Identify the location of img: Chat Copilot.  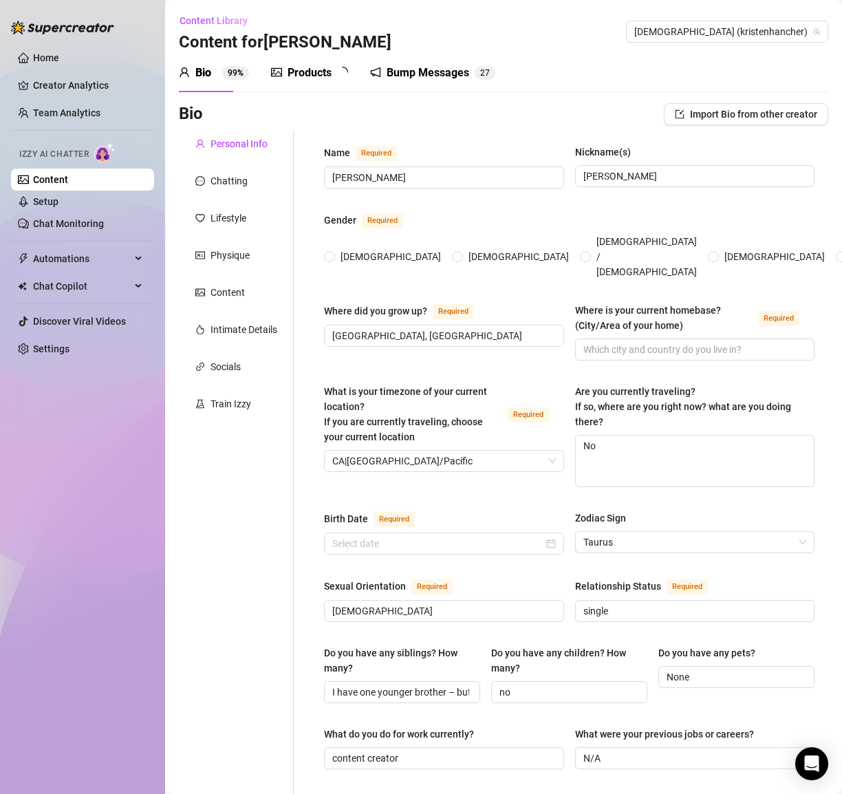
(22, 286).